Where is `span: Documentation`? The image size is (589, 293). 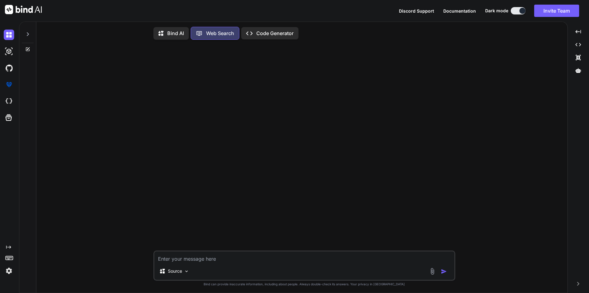
span: Documentation is located at coordinates (460, 11).